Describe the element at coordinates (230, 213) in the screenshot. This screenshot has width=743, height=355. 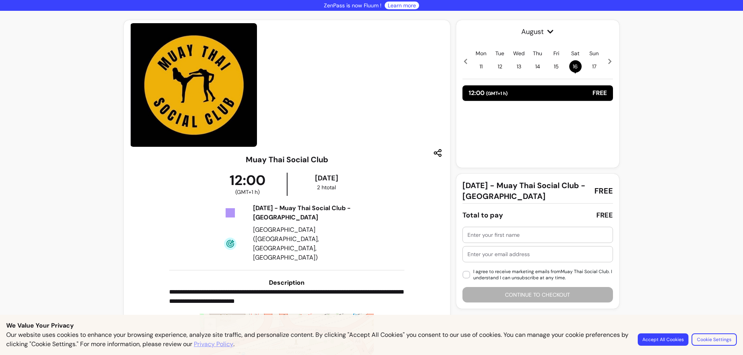
I see `img: Tickets Icon` at that location.